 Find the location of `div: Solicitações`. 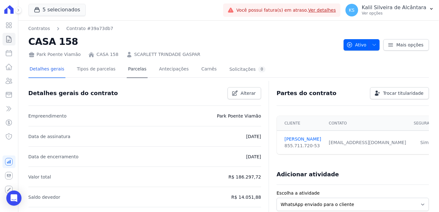

div: Solicitações is located at coordinates (248, 69).